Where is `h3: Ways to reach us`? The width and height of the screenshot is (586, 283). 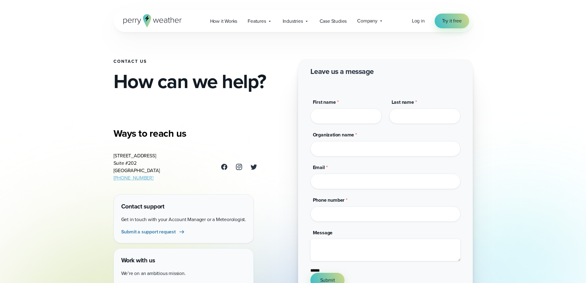 h3: Ways to reach us is located at coordinates (186, 133).